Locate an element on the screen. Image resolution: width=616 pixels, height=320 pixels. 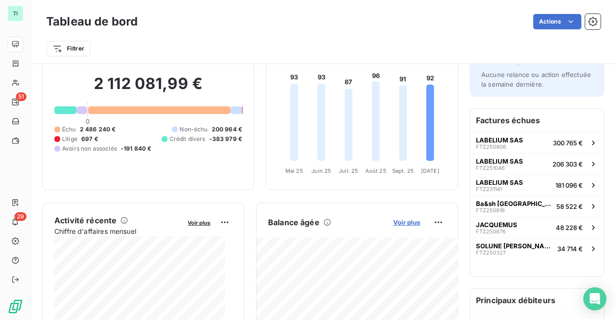
span: 206 303 € is located at coordinates (567, 164).